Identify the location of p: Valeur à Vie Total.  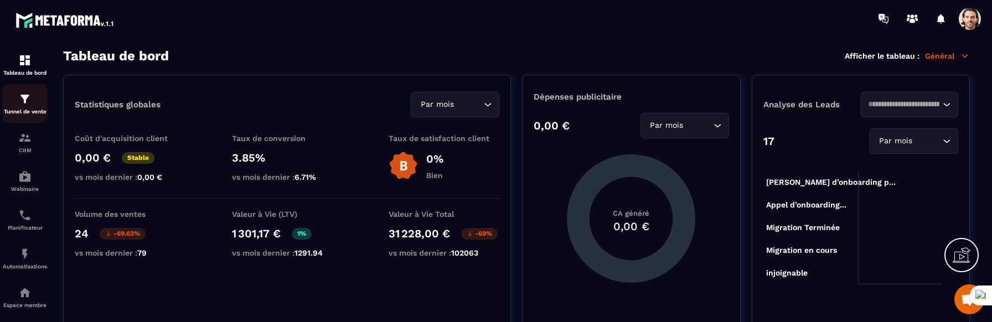
(444, 214).